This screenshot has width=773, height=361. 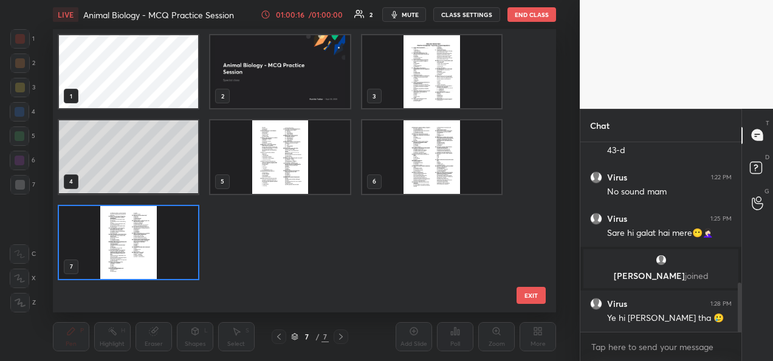 I want to click on button: mute, so click(x=404, y=15).